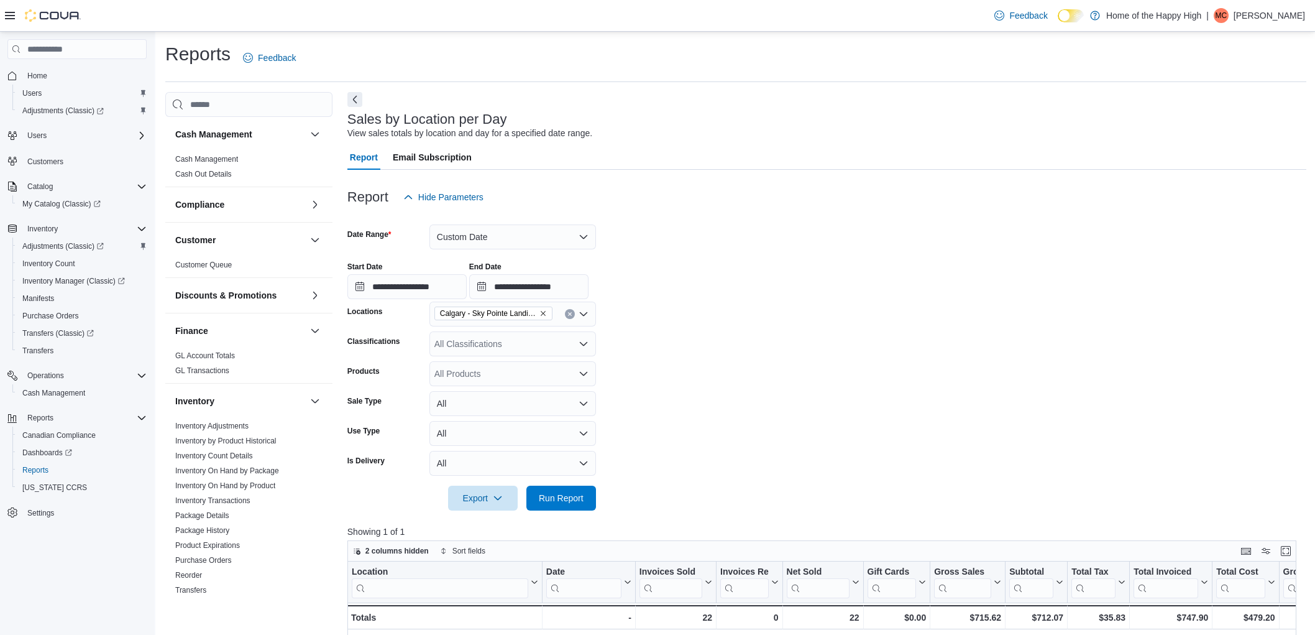 The width and height of the screenshot is (1315, 635). What do you see at coordinates (77, 512) in the screenshot?
I see `button: Settings` at bounding box center [77, 512].